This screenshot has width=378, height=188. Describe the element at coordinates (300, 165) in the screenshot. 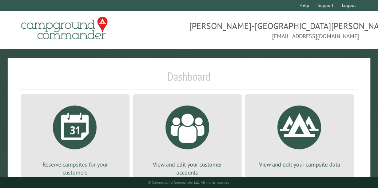

I see `p: View and edit your campsite data` at that location.